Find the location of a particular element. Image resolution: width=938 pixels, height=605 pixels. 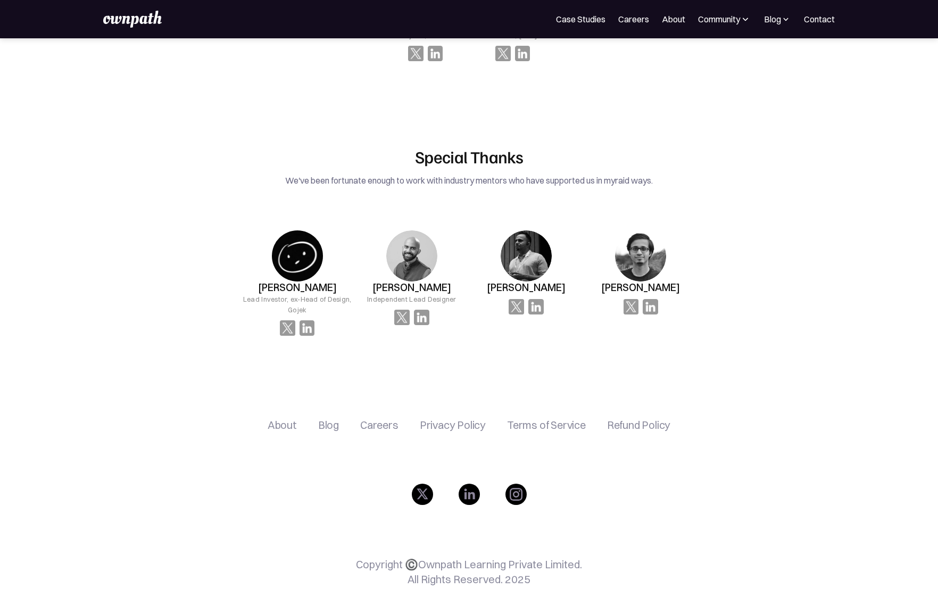

div: Independent Lead Designer is located at coordinates (411, 299).